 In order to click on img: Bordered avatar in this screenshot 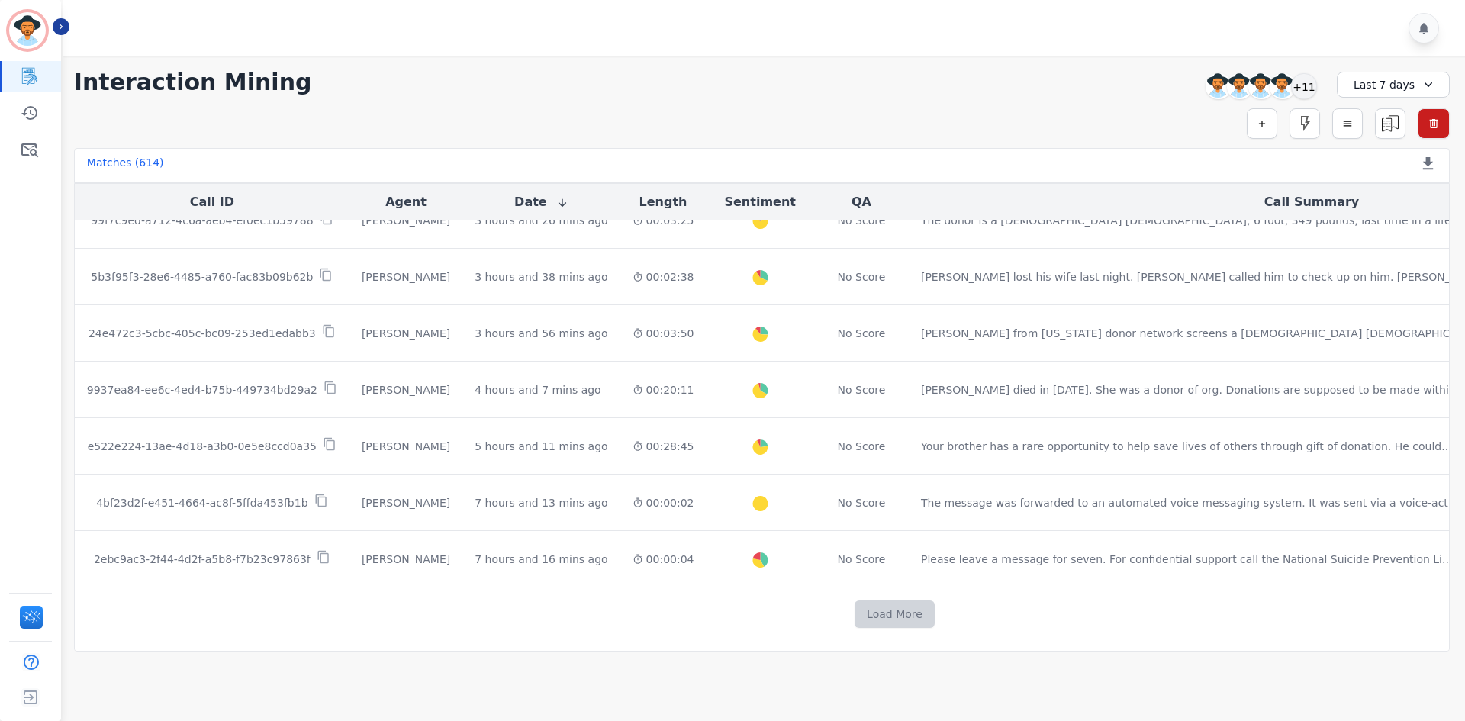, I will do `click(27, 31)`.